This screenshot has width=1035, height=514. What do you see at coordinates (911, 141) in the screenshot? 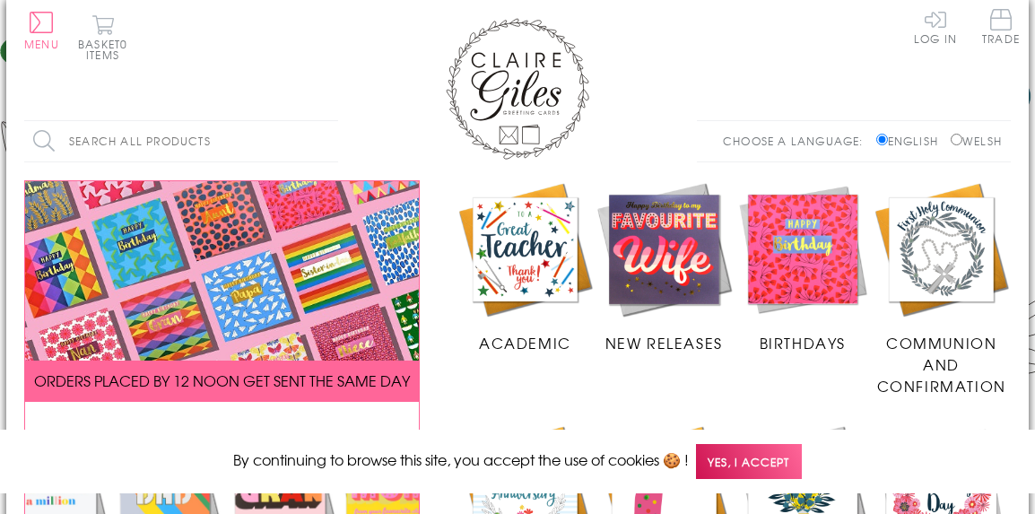
I see `label: English` at bounding box center [911, 141].